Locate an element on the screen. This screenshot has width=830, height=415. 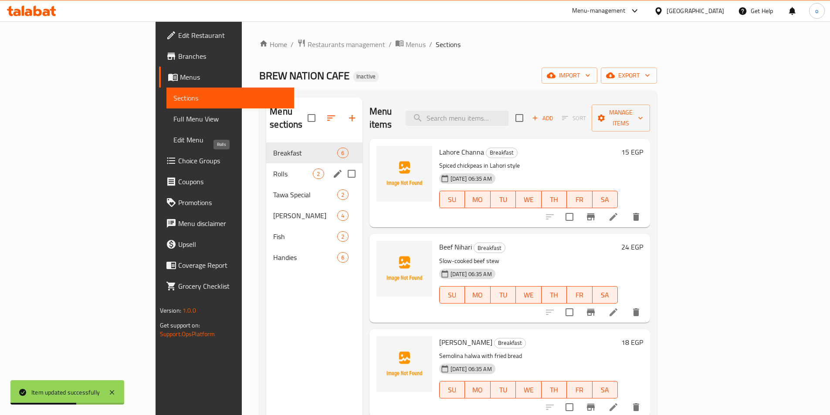
img: Beef Nihari is located at coordinates (404, 269).